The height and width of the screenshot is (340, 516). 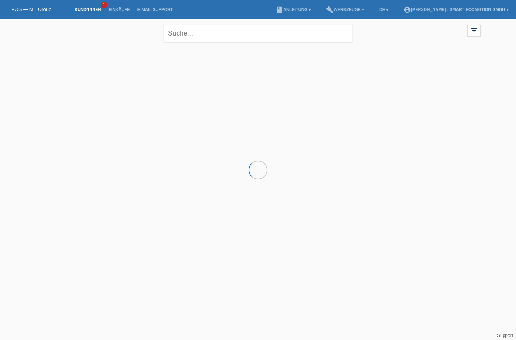 I want to click on a: Support, so click(x=505, y=335).